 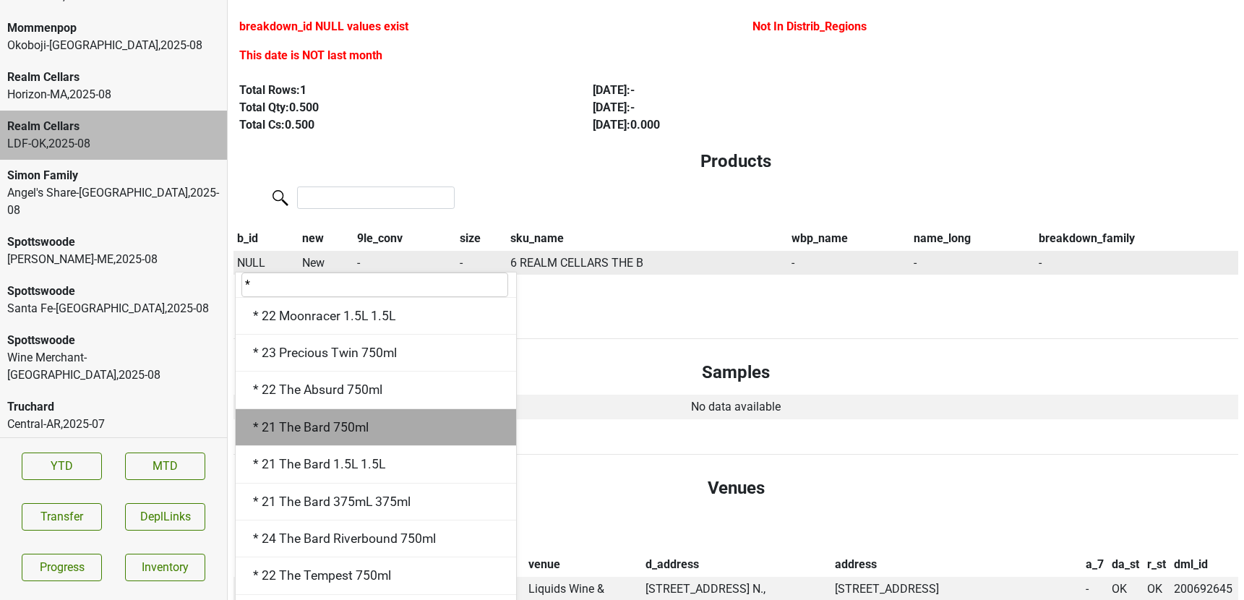 I want to click on th: wbp_name: activate to sort column ascending, so click(x=849, y=239).